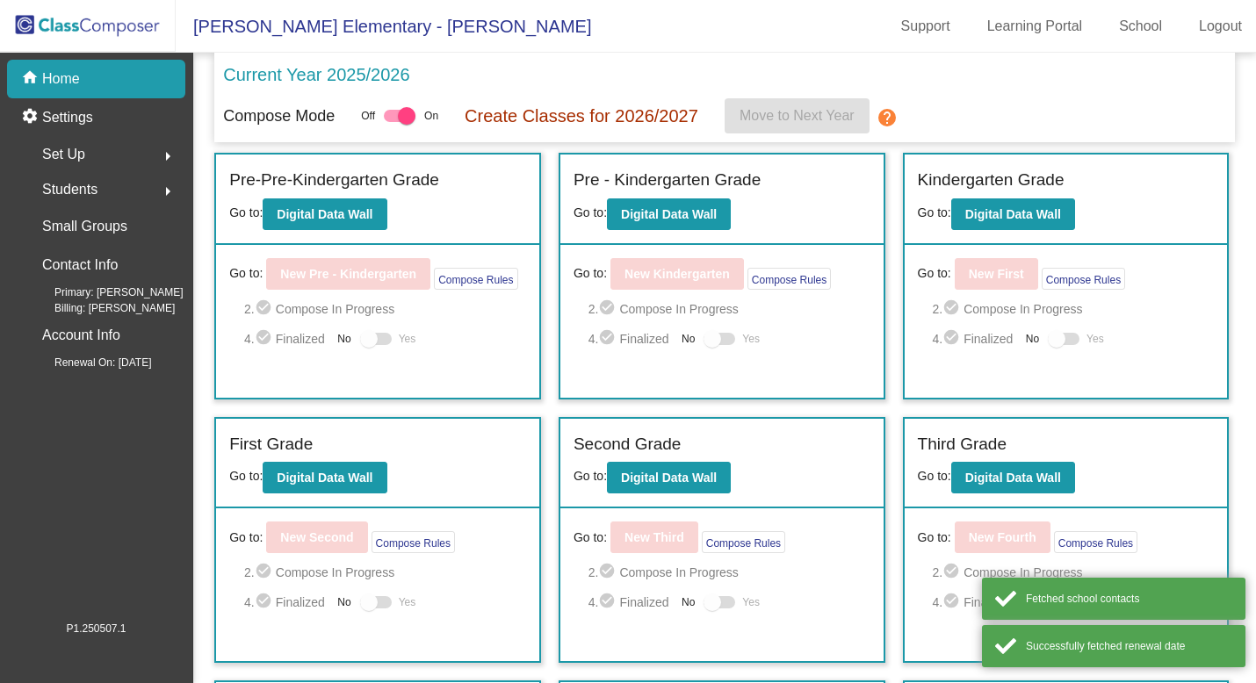 The image size is (1256, 683). Describe the element at coordinates (348, 274) in the screenshot. I see `b: New Pre - Kindergarten` at that location.